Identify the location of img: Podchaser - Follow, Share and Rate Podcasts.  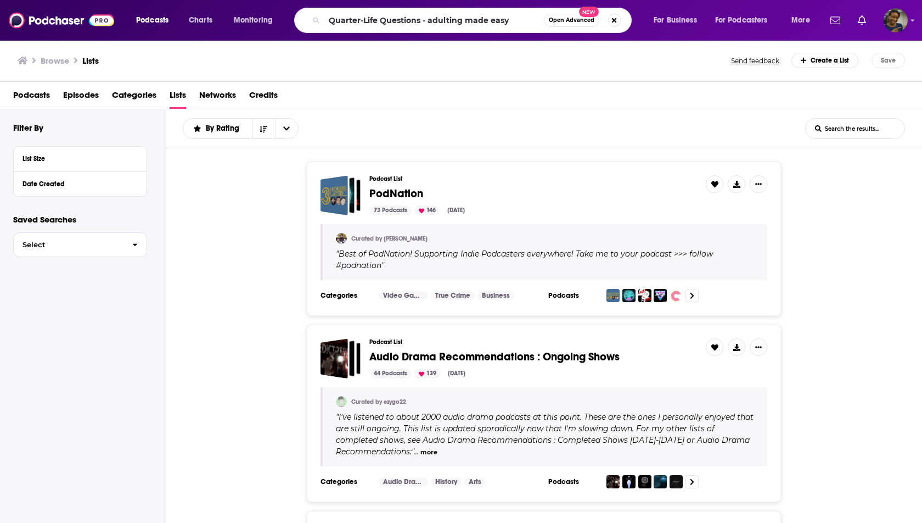
(61, 20).